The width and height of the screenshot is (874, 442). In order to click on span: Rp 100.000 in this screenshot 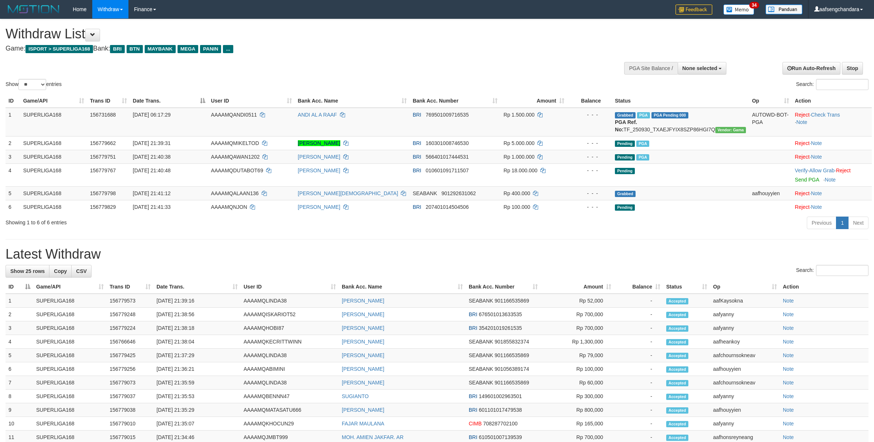, I will do `click(517, 207)`.